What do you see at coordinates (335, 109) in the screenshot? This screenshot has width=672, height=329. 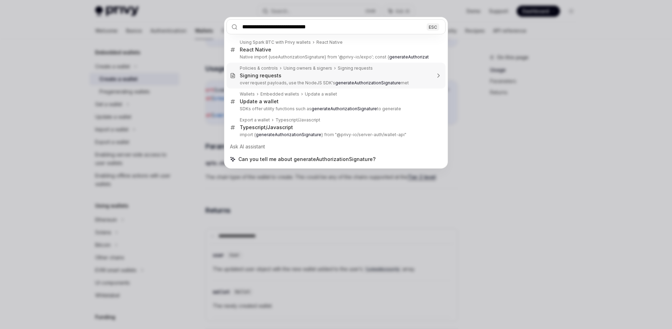 I see `p: SDKs offer utility functions such as to generate` at bounding box center [335, 109].